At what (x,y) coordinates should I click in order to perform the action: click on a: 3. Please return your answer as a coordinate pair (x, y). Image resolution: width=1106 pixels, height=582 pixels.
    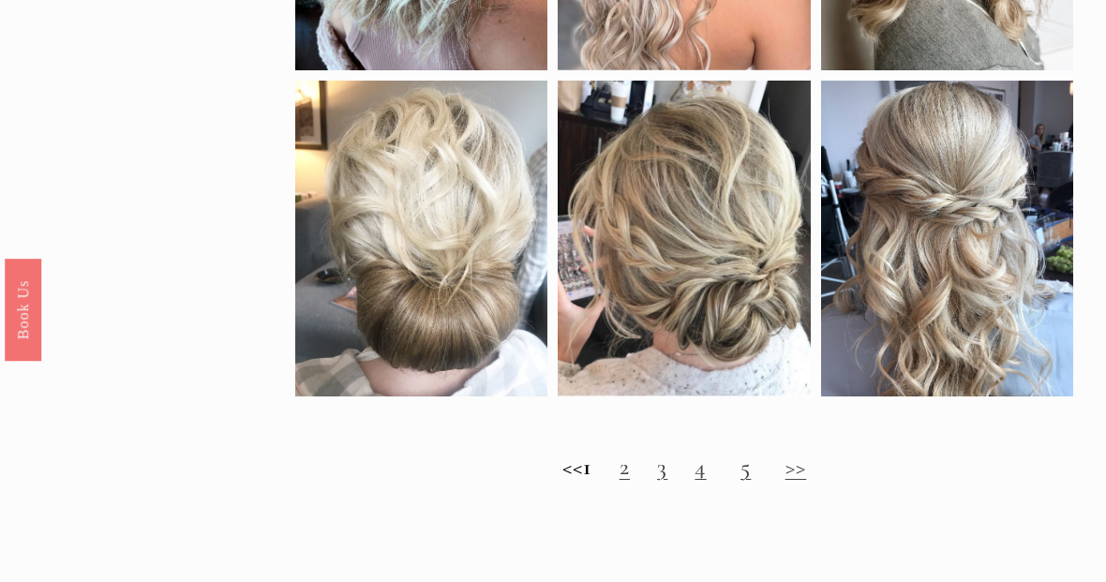
    Looking at the image, I should click on (662, 467).